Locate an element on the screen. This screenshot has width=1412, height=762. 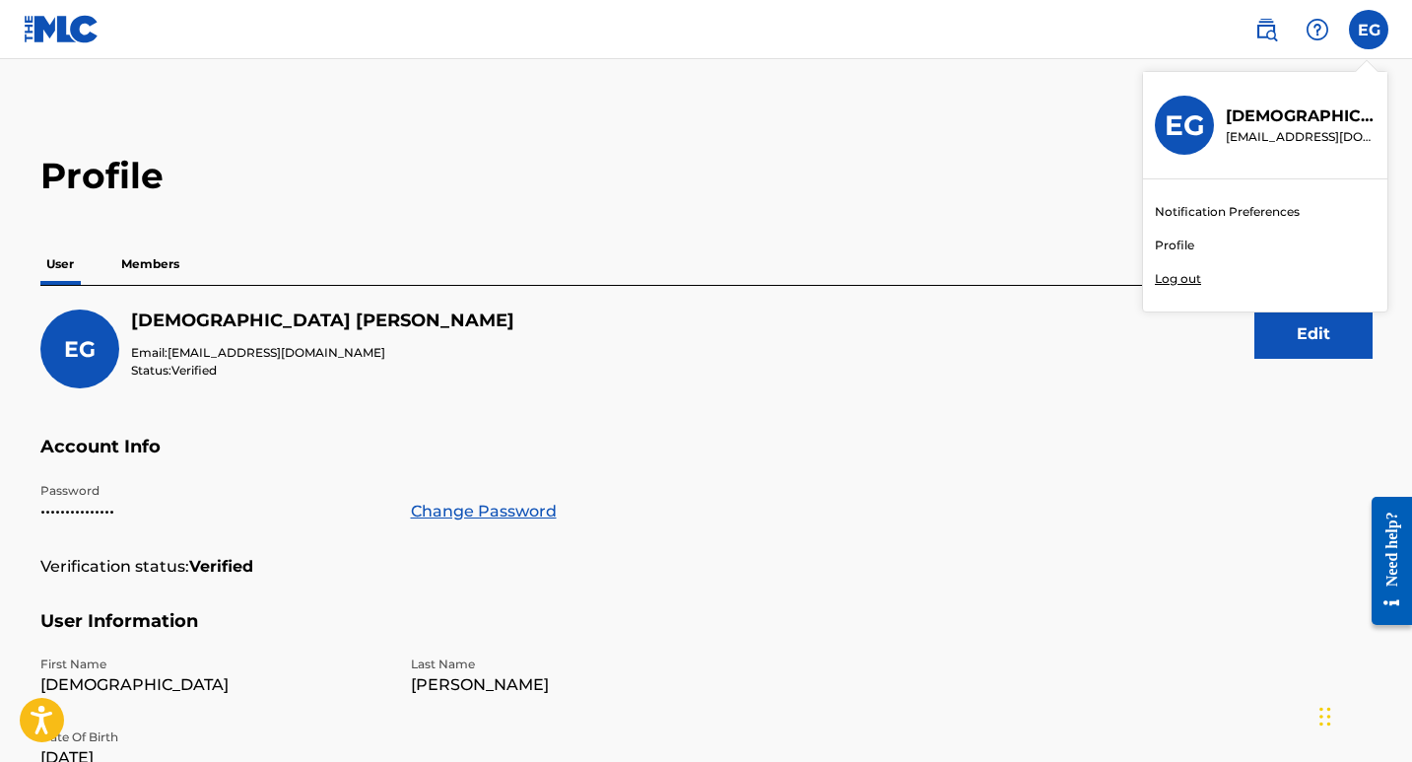
p: Email: is located at coordinates (322, 353).